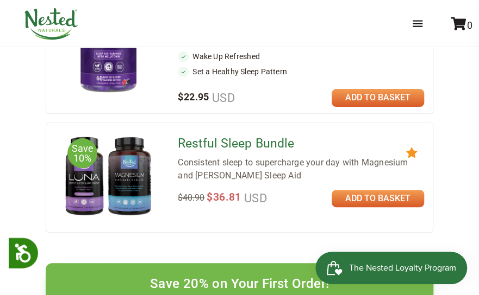 This screenshot has height=295, width=479. What do you see at coordinates (236, 197) in the screenshot?
I see `span: $36.81` at bounding box center [236, 197].